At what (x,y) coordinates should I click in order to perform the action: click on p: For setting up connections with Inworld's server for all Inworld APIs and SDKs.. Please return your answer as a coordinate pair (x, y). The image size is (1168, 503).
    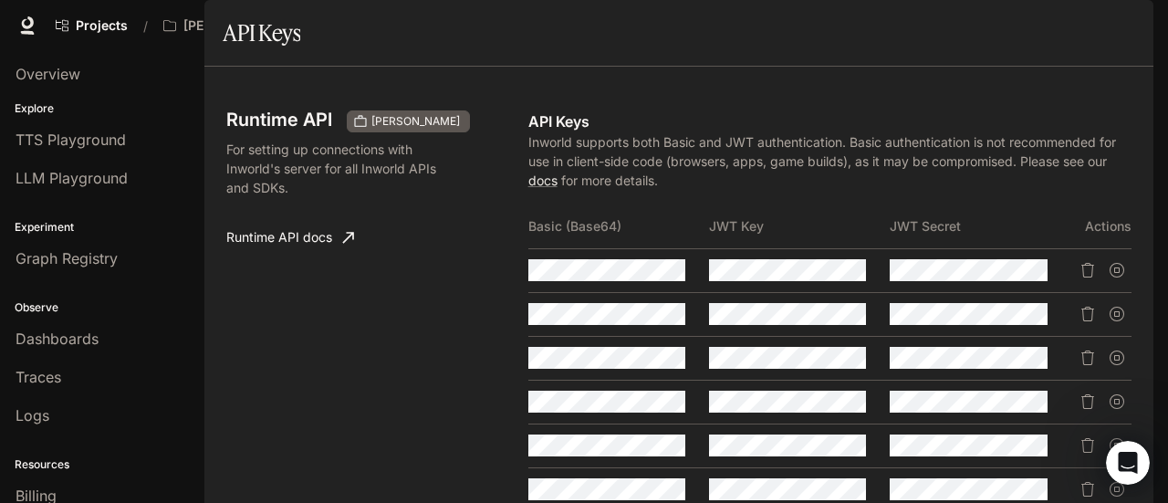
    Looking at the image, I should click on (334, 168).